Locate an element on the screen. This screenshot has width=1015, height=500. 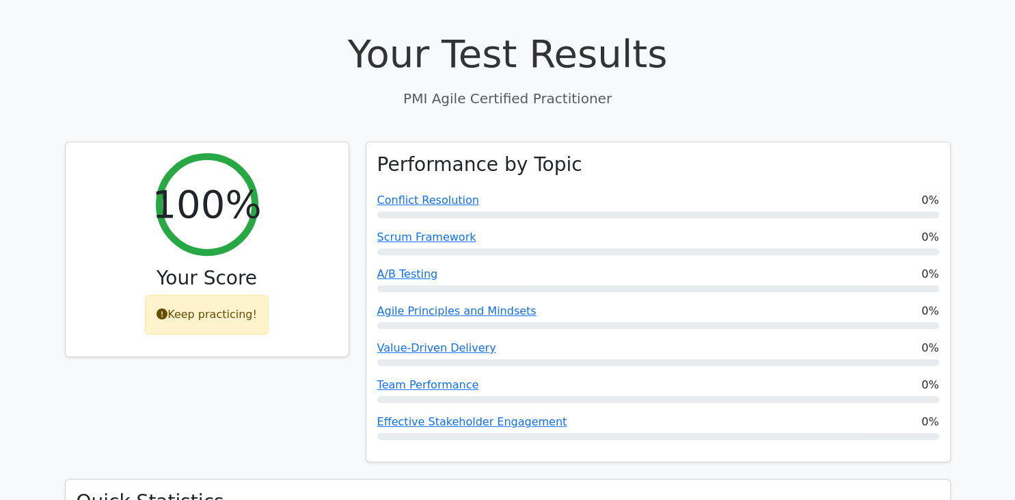
h3: Your Score is located at coordinates (207, 278).